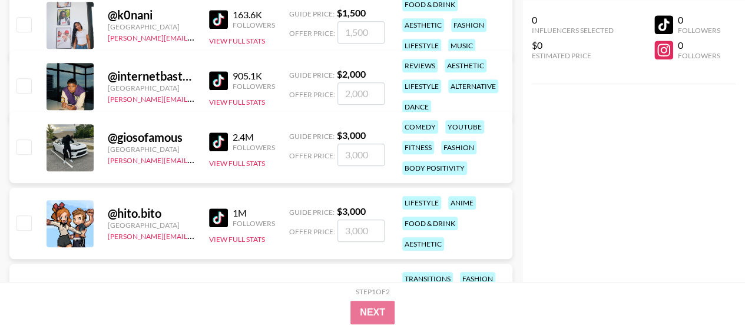  Describe the element at coordinates (361, 94) in the screenshot. I see `input: 2,000` at that location.